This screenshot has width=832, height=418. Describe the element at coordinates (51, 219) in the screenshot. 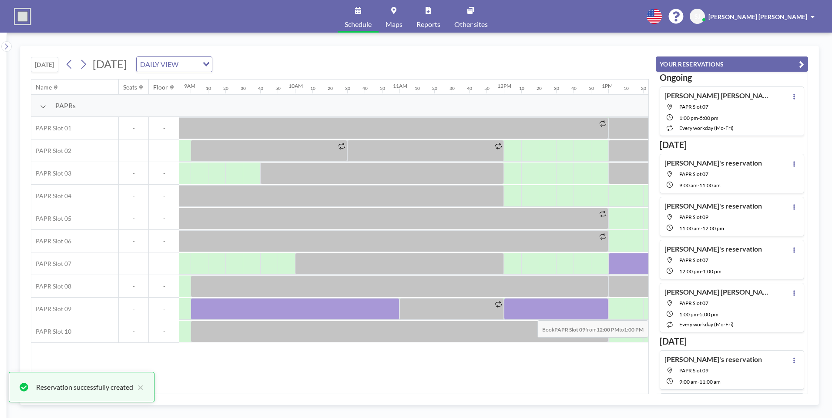

I see `span: PAPR Slot 05` at that location.